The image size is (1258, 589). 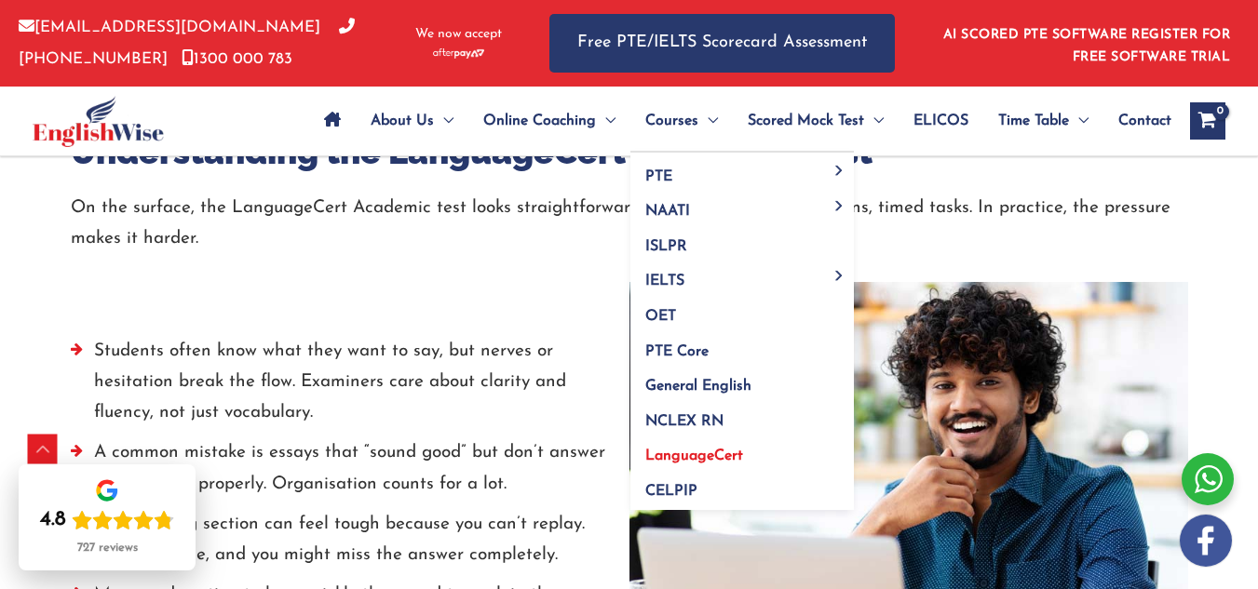 What do you see at coordinates (107, 548) in the screenshot?
I see `div: 727 reviews` at bounding box center [107, 548].